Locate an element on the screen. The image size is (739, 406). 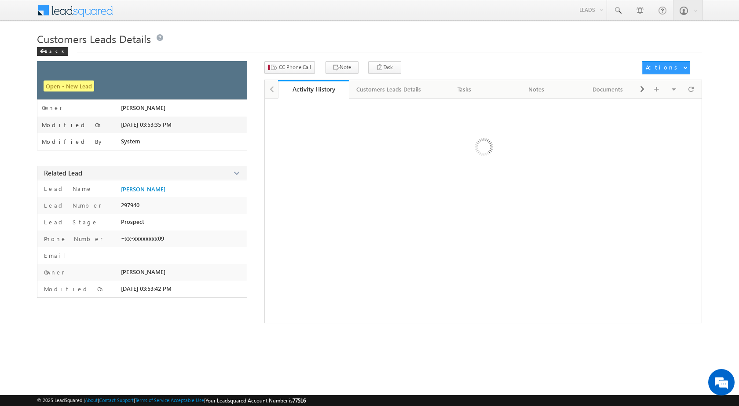
label: Lead Stage is located at coordinates (70, 222).